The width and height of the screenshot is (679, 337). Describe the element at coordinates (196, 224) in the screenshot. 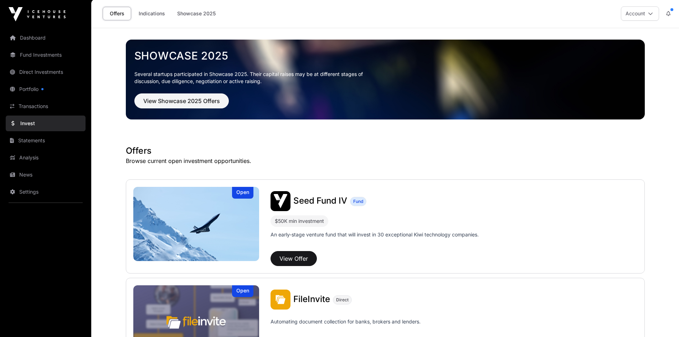

I see `a: Seed Fund IVOpen` at that location.